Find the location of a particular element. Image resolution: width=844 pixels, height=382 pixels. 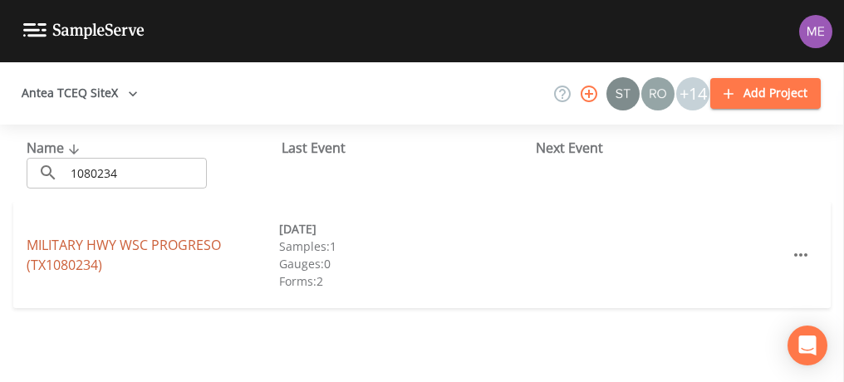

img: d4d65db7c401dd99d63b7ad86343d265 is located at coordinates (816, 32).